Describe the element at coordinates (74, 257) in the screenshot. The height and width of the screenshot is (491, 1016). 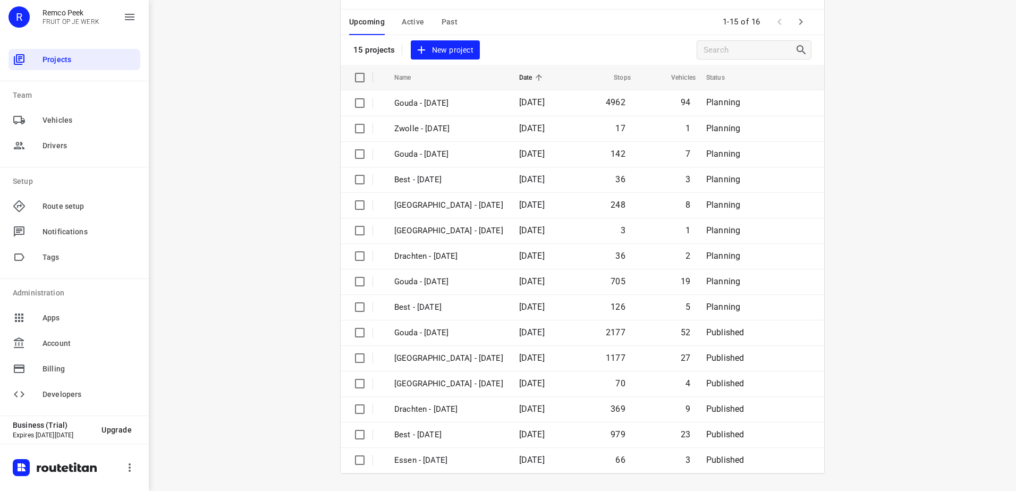
I see `div: Tags` at that location.